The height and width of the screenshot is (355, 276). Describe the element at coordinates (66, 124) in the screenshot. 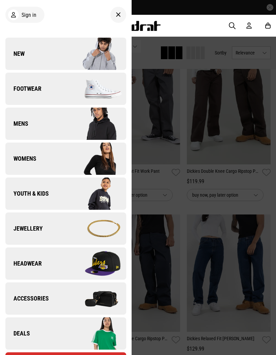

I see `a: Mens Company` at that location.